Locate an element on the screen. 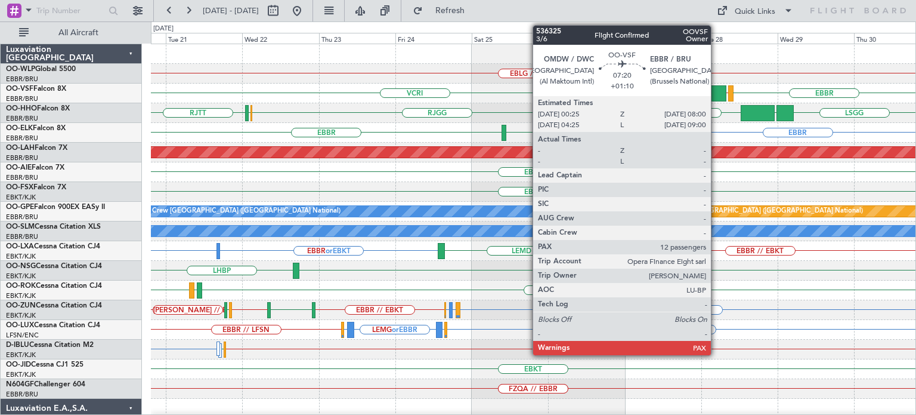 The width and height of the screenshot is (916, 415). span: OO-JID is located at coordinates (18, 365).